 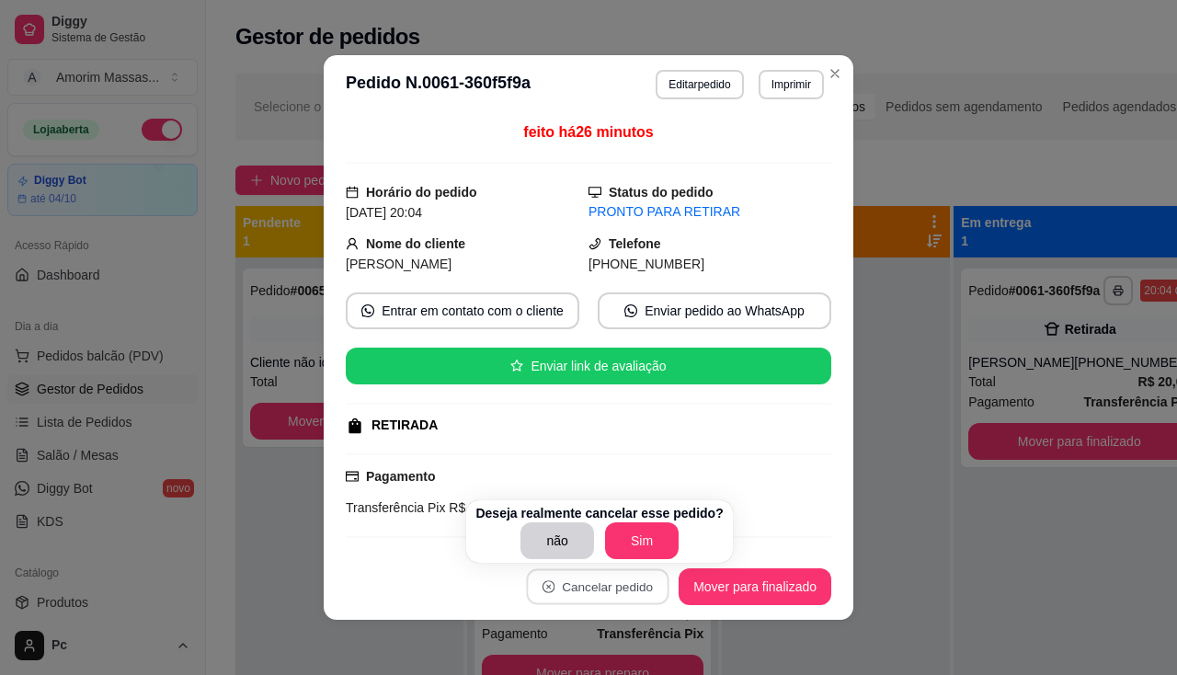 I want to click on div: RETIRADA, so click(x=404, y=425).